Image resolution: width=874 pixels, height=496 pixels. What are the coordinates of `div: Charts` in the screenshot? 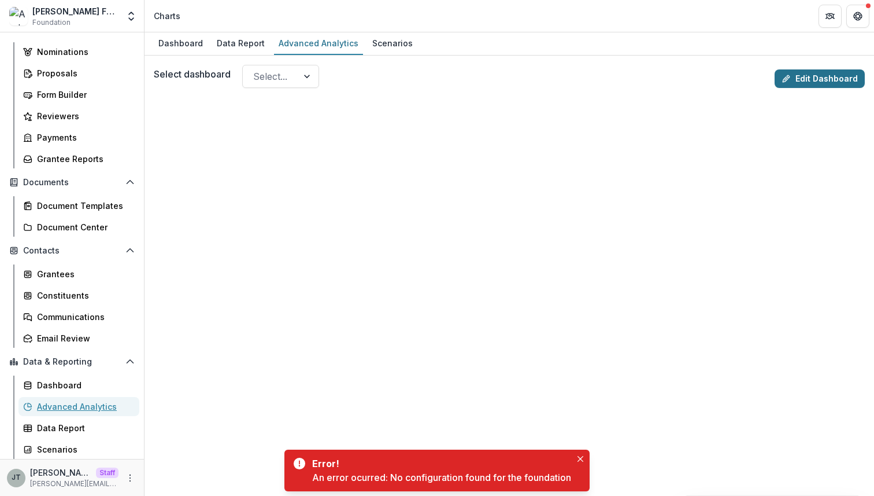 It's located at (167, 16).